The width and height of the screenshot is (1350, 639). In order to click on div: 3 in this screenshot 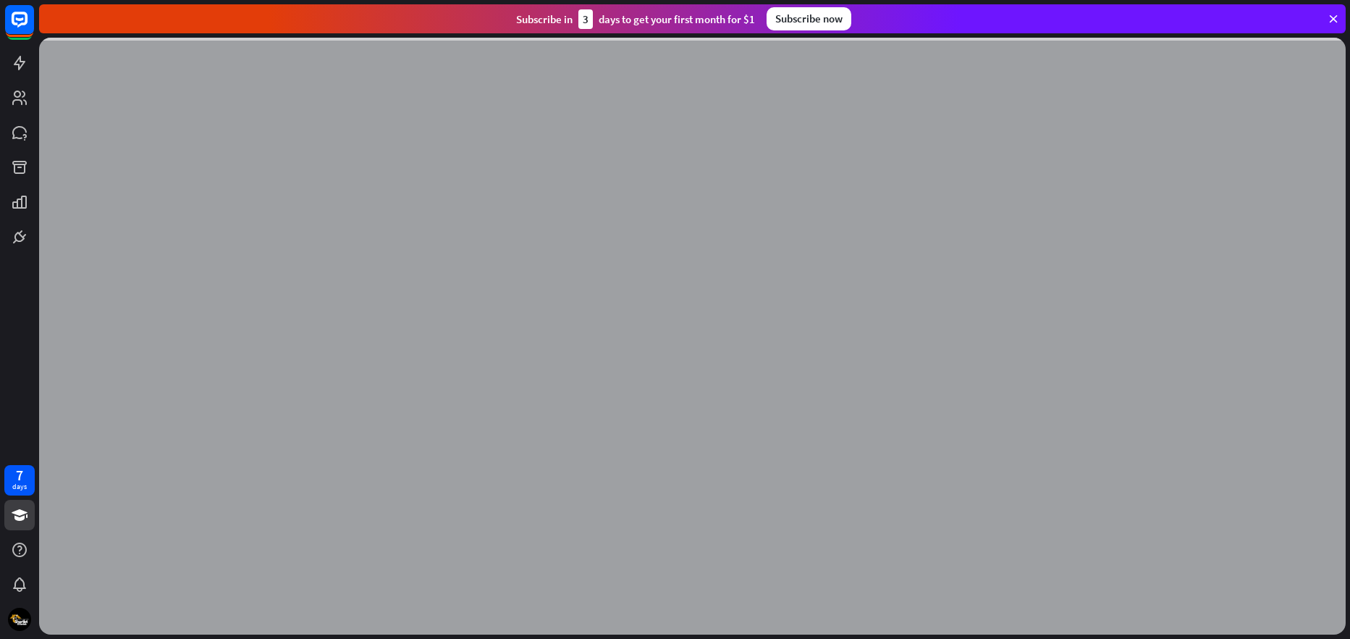, I will do `click(586, 19)`.